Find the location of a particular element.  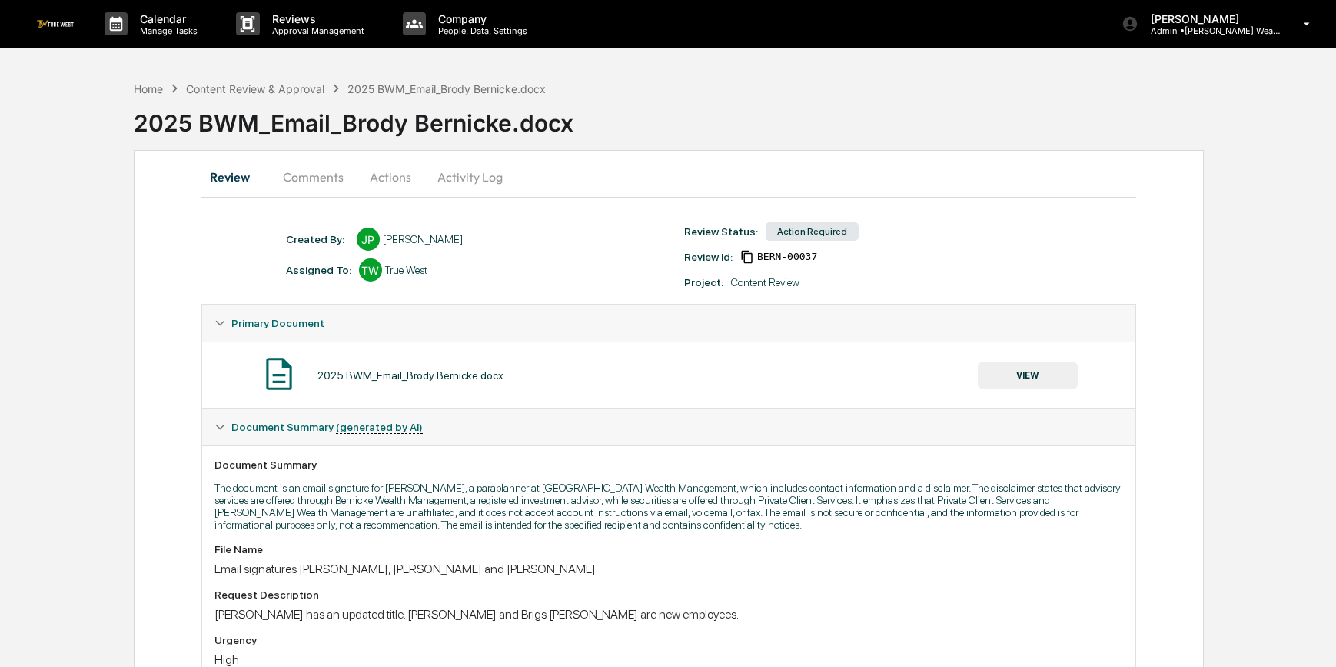

img: Document Icon is located at coordinates (279, 374).